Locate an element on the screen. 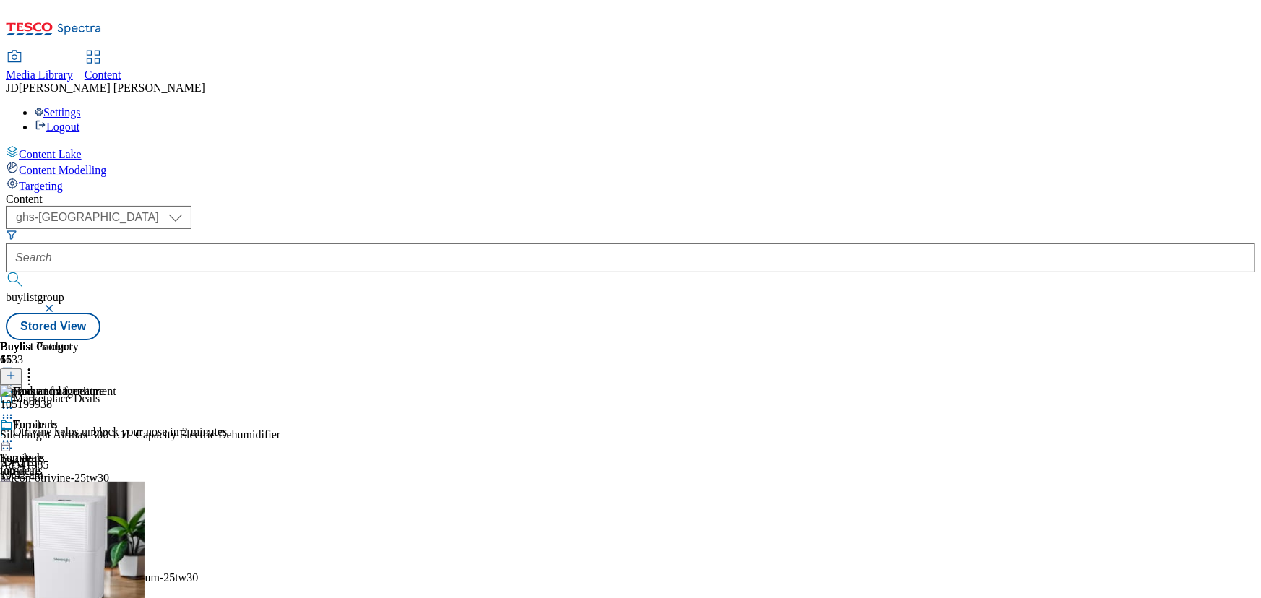 The image size is (1261, 598). span: JD is located at coordinates (12, 87).